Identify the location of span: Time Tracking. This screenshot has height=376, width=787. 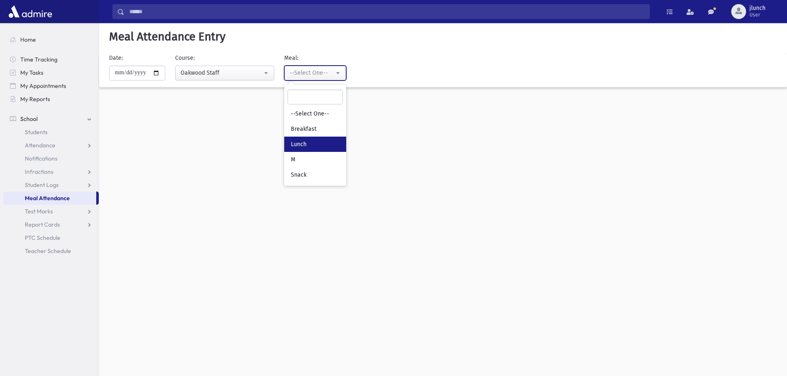
(39, 59).